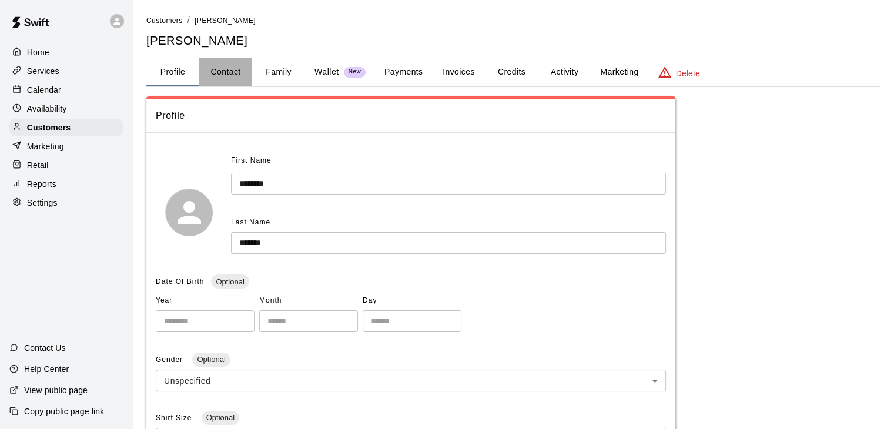 This screenshot has height=429, width=894. I want to click on a: Calendar, so click(66, 90).